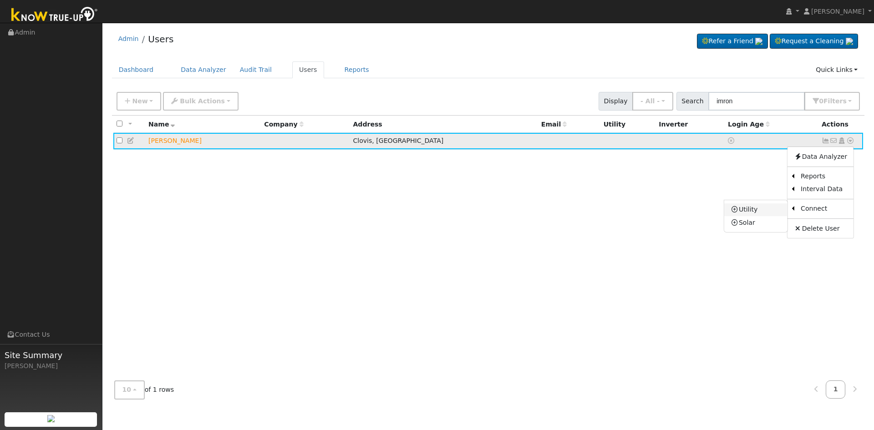  What do you see at coordinates (756, 210) in the screenshot?
I see `a: Utility` at bounding box center [756, 210].